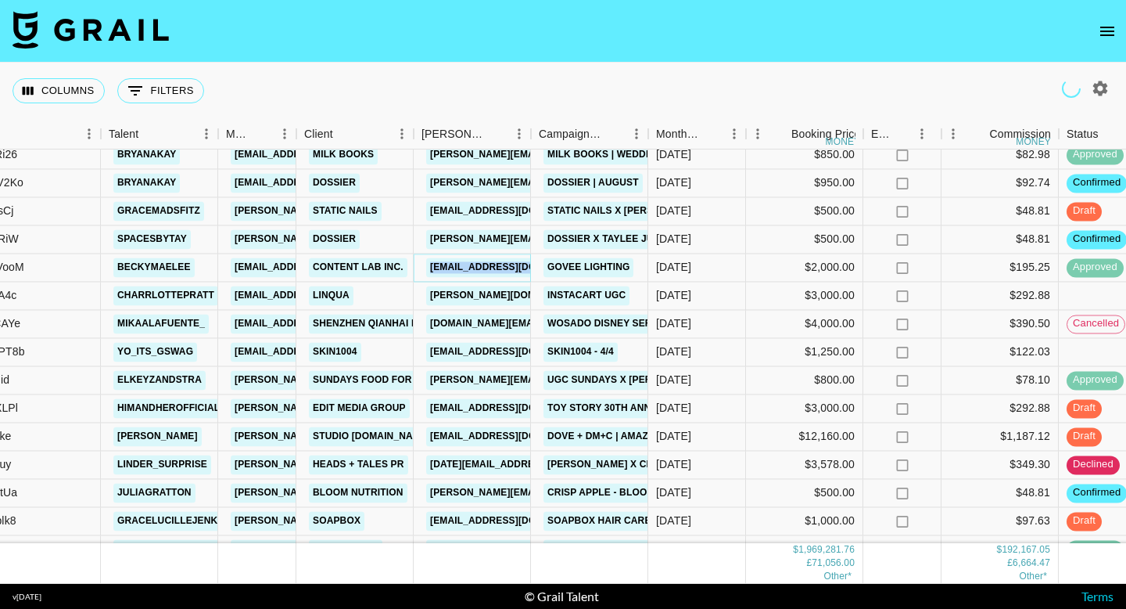 This screenshot has height=609, width=1126. What do you see at coordinates (1033, 576) in the screenshot?
I see `span: € 1,370.07, CA$ 2,294.19, AU$ 146.44` at bounding box center [1033, 576].